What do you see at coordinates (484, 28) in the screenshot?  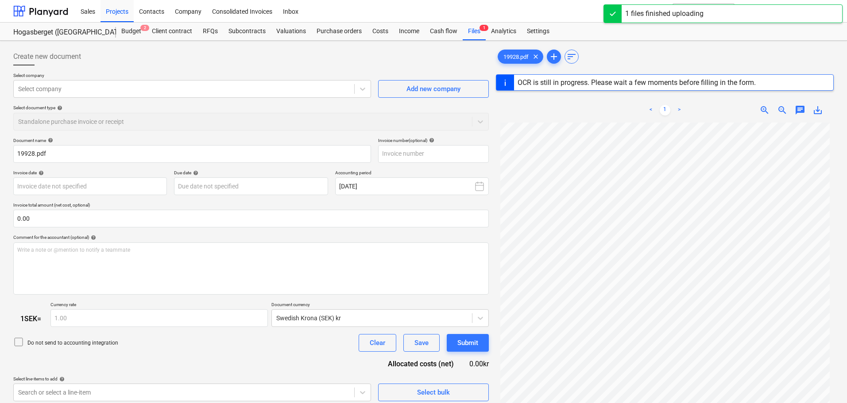 I see `span: 1` at bounding box center [484, 28].